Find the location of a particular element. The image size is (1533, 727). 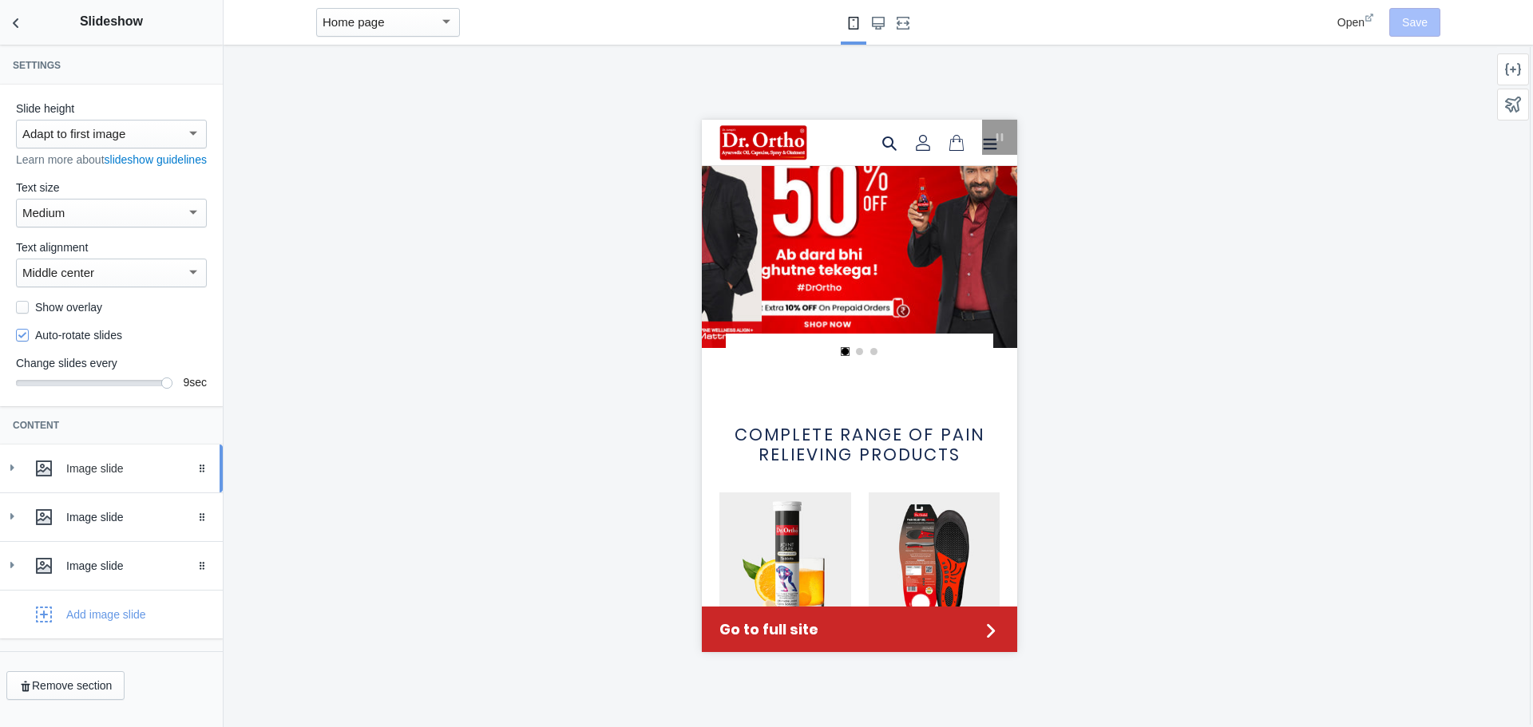

a: Select slide 3 is located at coordinates (172, 232).